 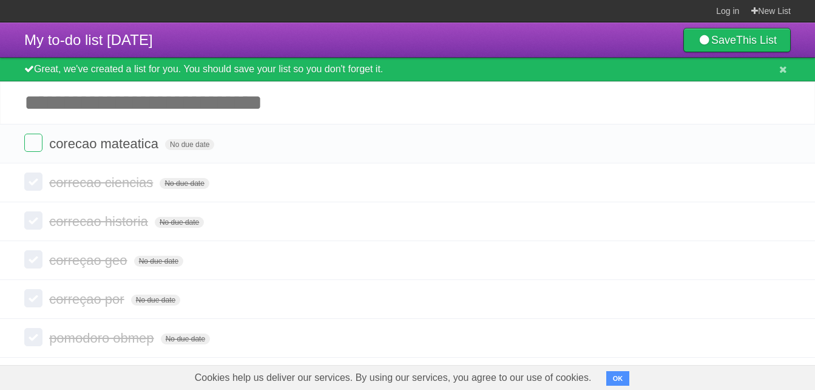 I want to click on a: SaveThis List, so click(x=737, y=40).